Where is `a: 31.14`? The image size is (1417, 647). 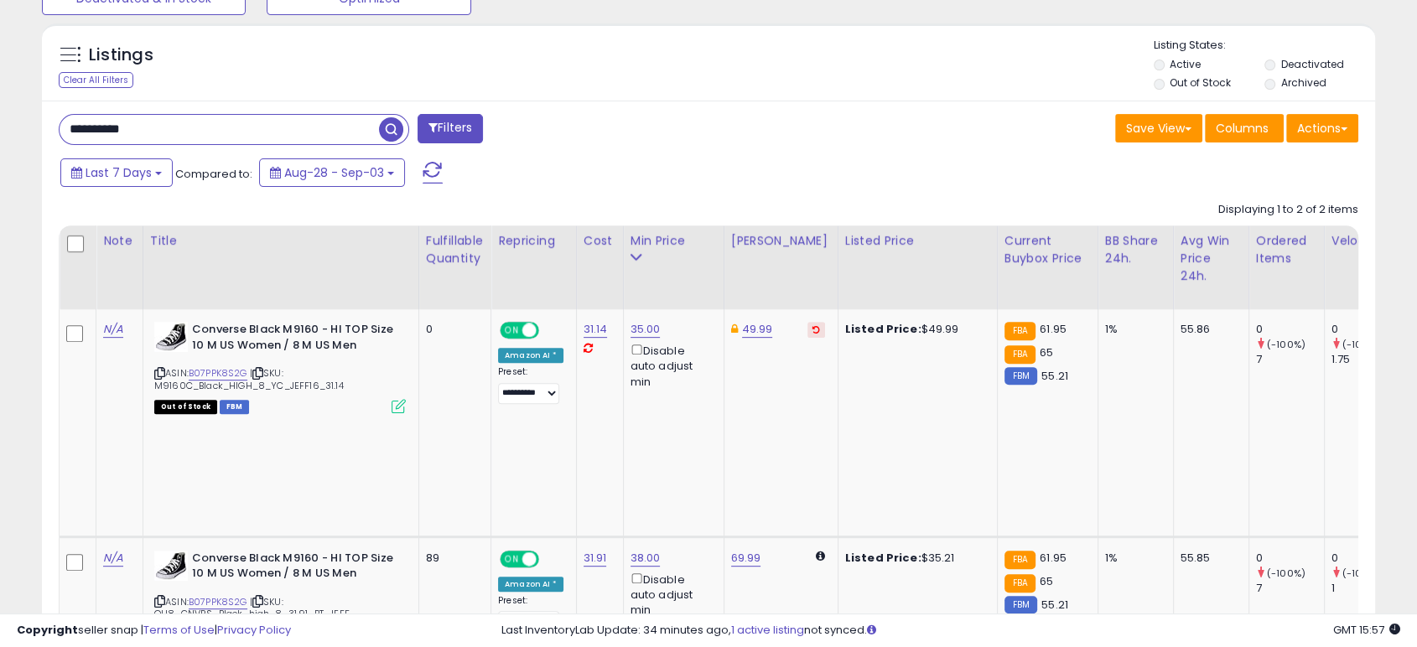
a: 31.14 is located at coordinates (595, 330).